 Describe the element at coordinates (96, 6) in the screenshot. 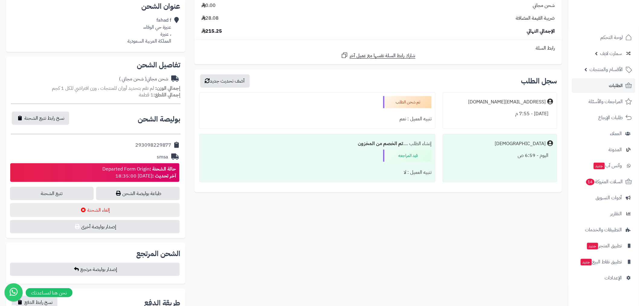

I see `h2: عنوان الشحن` at that location.